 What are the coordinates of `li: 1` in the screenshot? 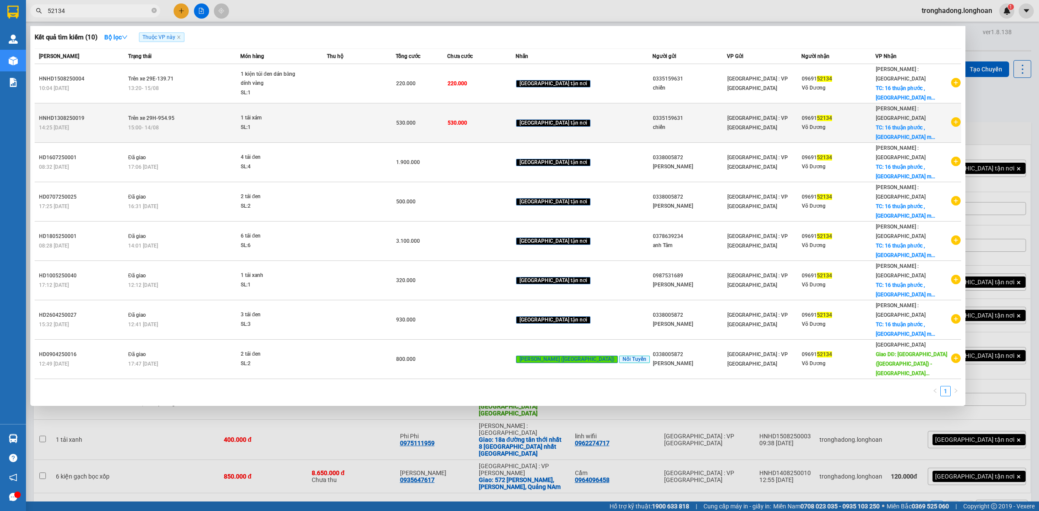 It's located at (945, 391).